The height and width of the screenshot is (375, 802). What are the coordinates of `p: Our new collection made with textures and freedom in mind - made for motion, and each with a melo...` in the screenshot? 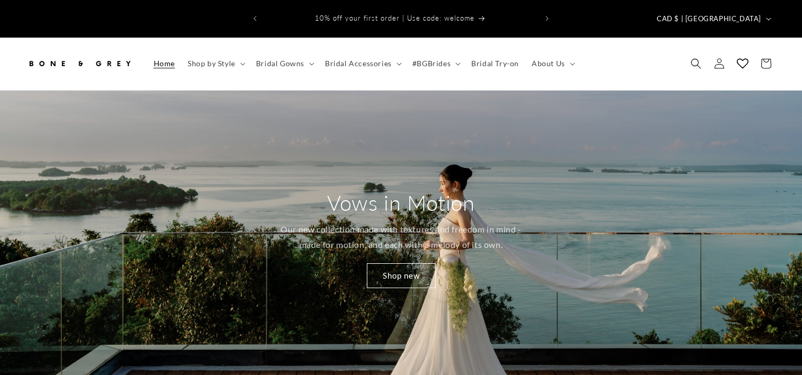 It's located at (401, 237).